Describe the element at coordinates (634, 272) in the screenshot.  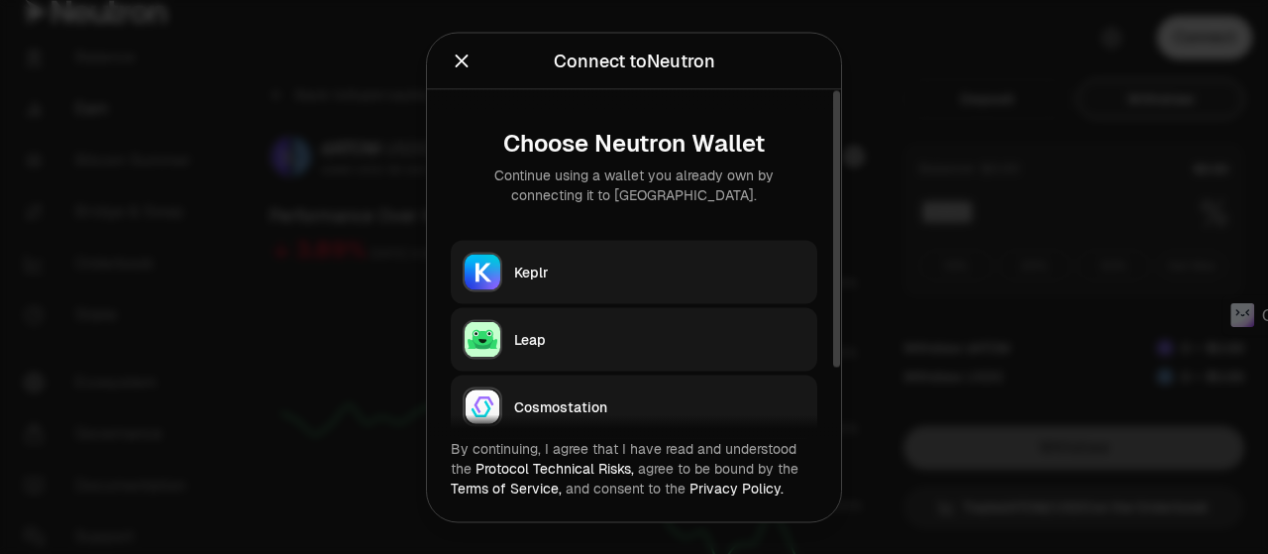
I see `button: KeplrKeplr` at that location.